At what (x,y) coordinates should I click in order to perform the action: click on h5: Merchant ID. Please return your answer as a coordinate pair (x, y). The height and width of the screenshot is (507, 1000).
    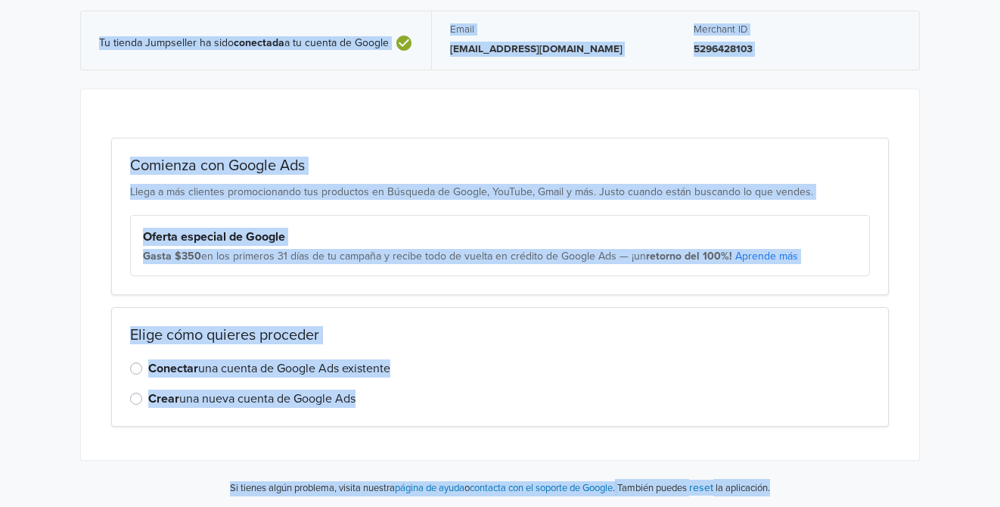
    Looking at the image, I should click on (797, 30).